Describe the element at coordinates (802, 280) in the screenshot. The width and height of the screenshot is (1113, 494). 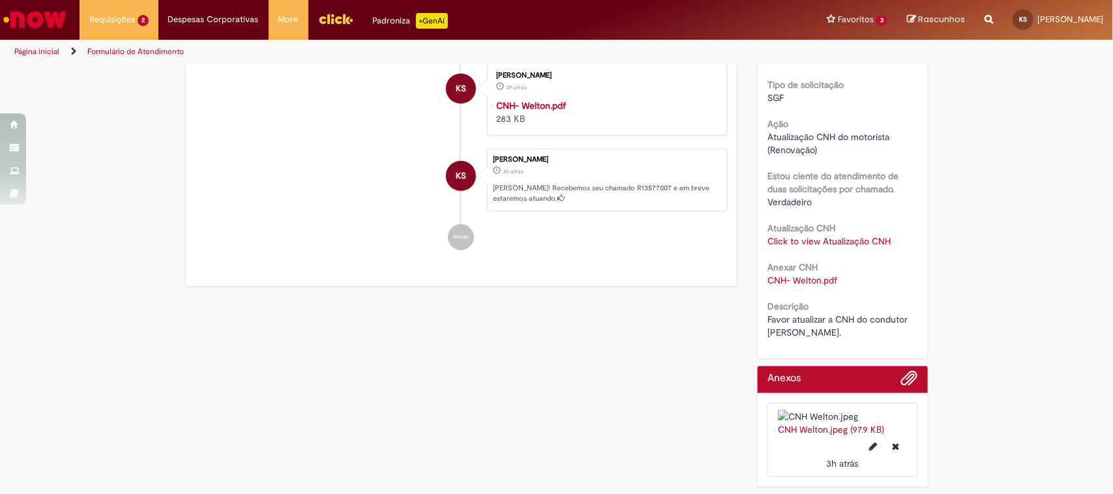
I see `a: Download de CNH- Welton.pdf` at that location.